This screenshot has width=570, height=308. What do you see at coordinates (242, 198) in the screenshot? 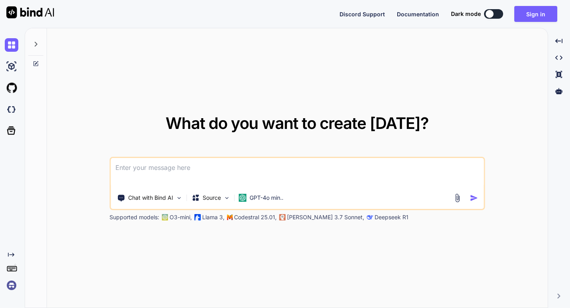
I see `img: GPT-4o mini` at bounding box center [242, 198].